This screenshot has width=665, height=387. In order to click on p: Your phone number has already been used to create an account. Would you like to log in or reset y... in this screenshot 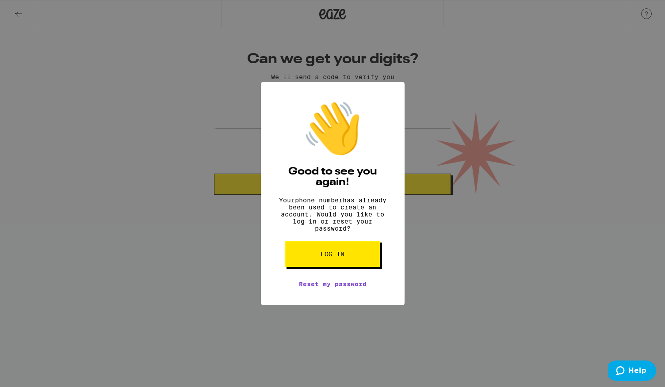, I will do `click(332, 214)`.